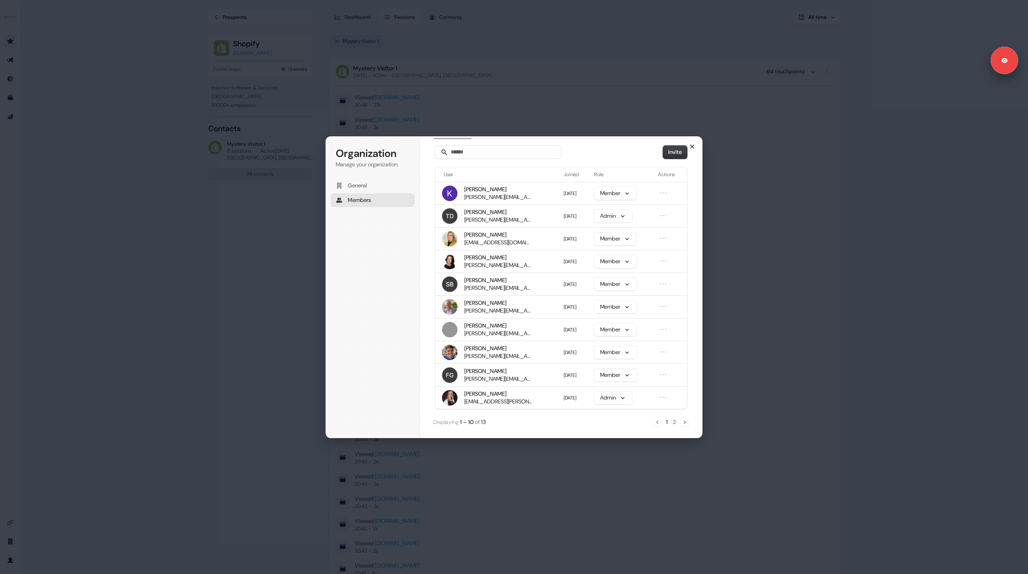  I want to click on p: Manage your organization., so click(373, 165).